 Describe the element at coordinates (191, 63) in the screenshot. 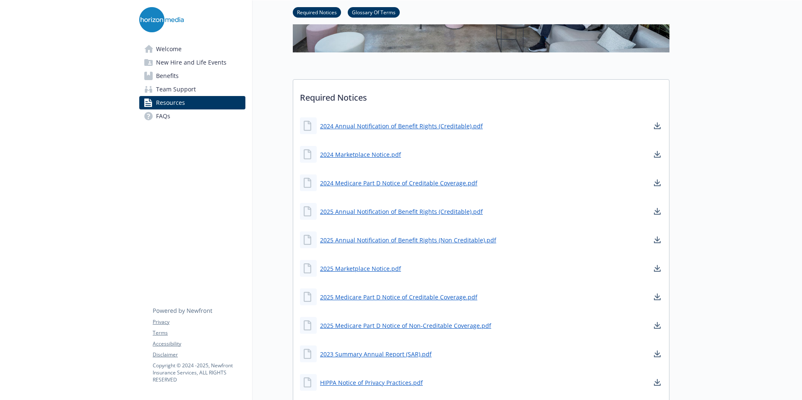

I see `span: New Hire and Life Events` at that location.